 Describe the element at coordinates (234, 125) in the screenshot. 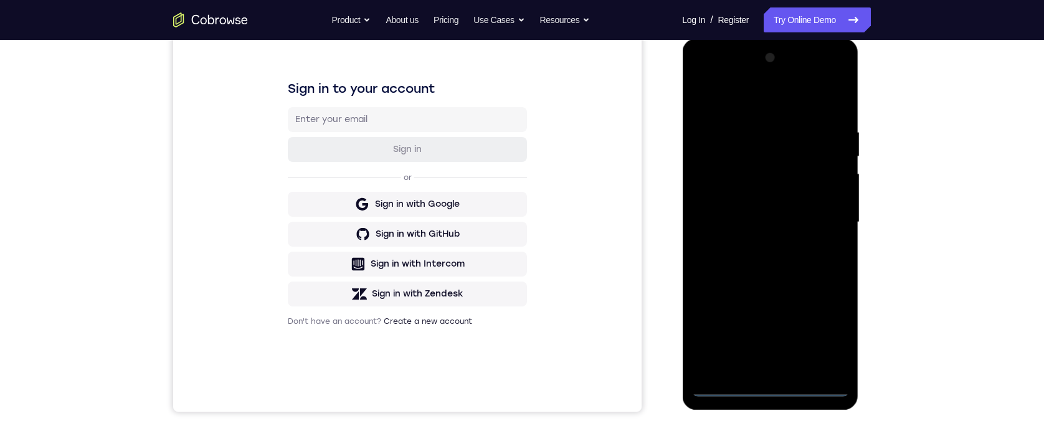

I see `input: Enter your email` at that location.